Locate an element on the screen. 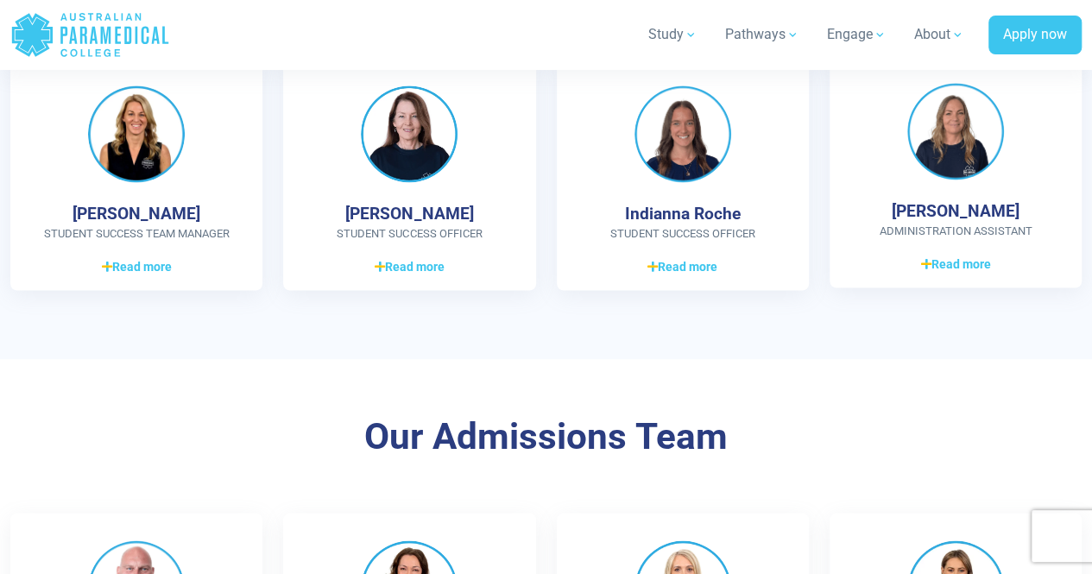 This screenshot has height=574, width=1092. img: Marianne Paterson is located at coordinates (955, 131).